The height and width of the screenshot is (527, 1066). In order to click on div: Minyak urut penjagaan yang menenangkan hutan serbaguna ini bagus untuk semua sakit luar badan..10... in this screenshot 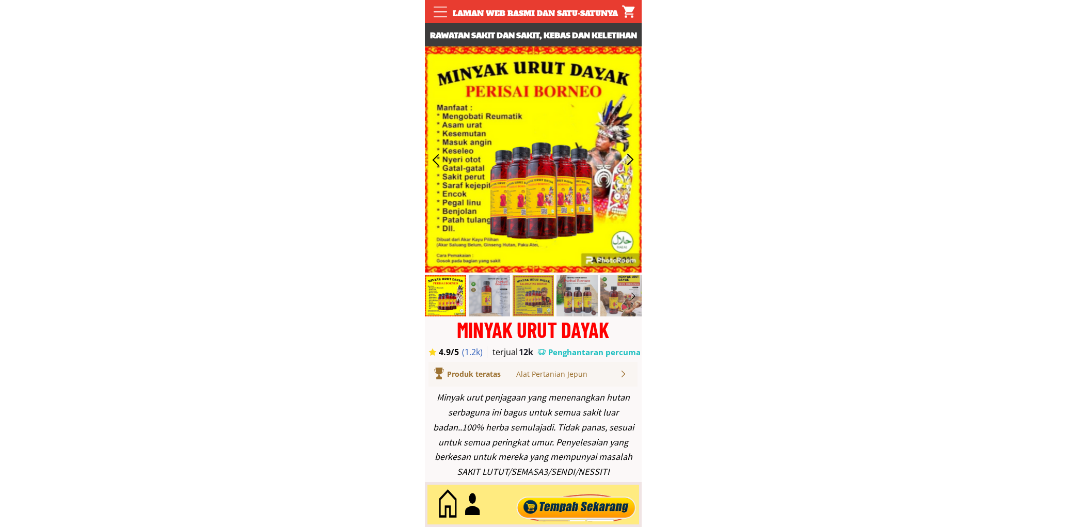, I will do `click(533, 435)`.